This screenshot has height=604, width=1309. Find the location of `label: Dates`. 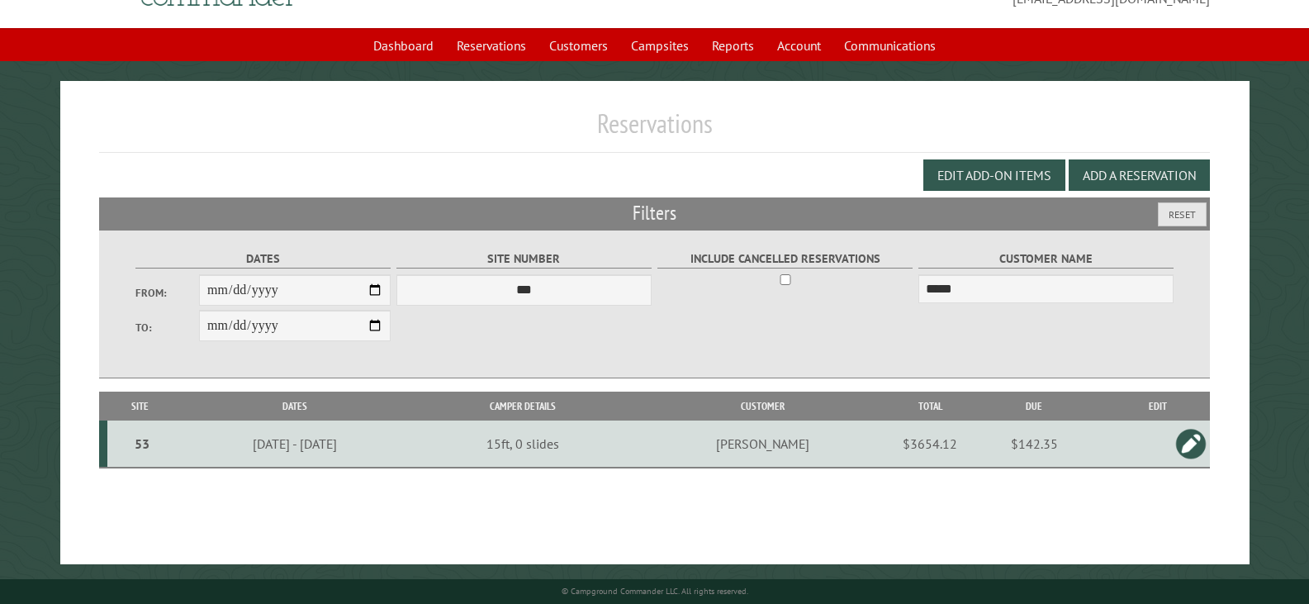

label: Dates is located at coordinates (263, 259).